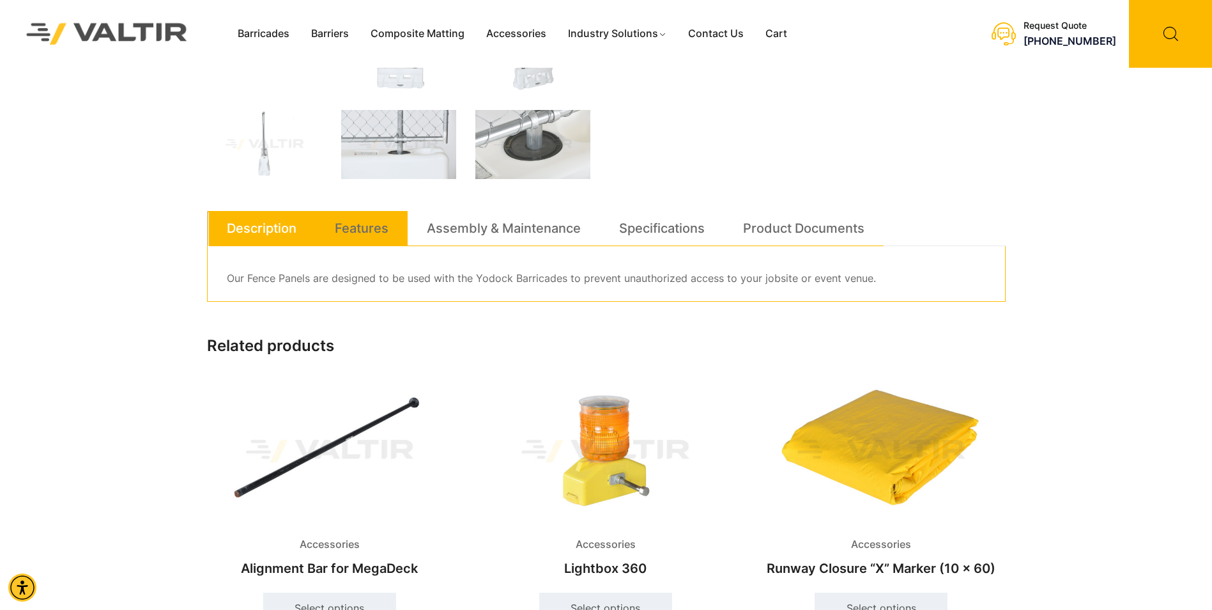 The height and width of the screenshot is (610, 1212). What do you see at coordinates (330, 568) in the screenshot?
I see `h2: Alignment Bar for MegaDeck` at bounding box center [330, 568].